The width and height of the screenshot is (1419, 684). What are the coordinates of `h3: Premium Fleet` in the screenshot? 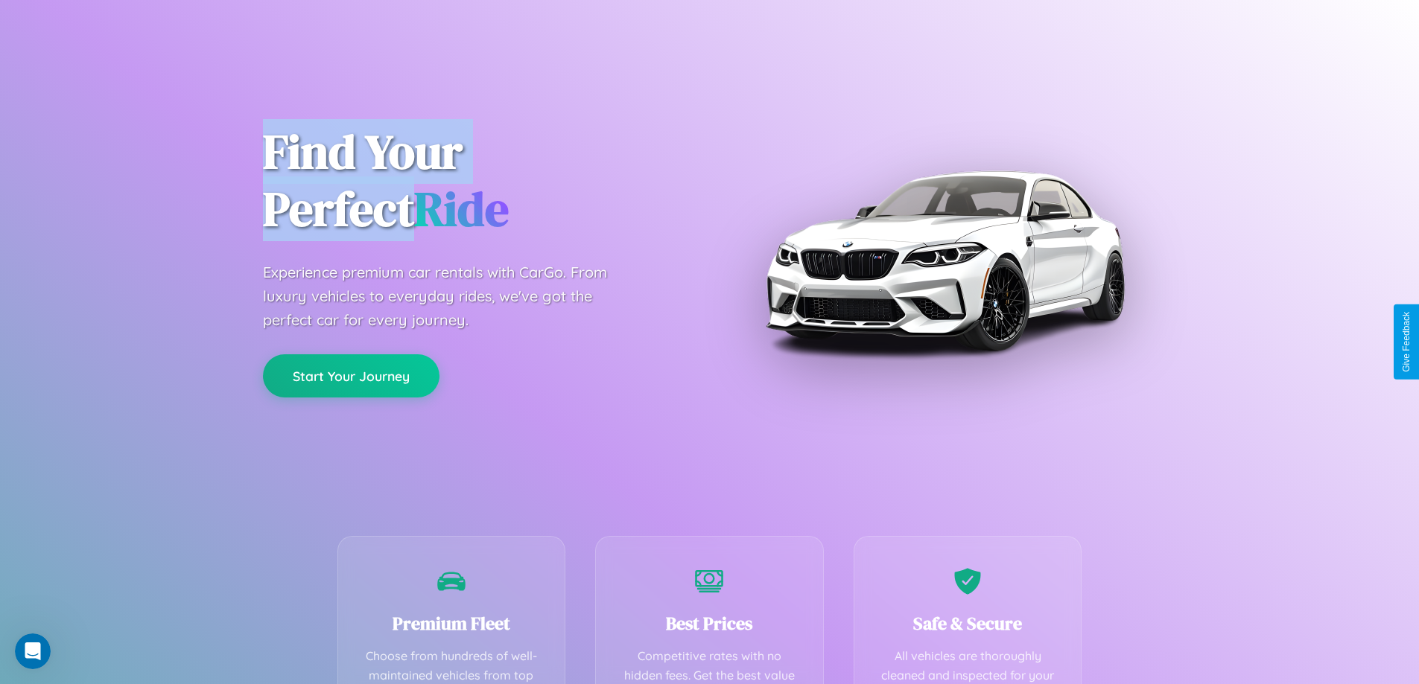 It's located at (451, 623).